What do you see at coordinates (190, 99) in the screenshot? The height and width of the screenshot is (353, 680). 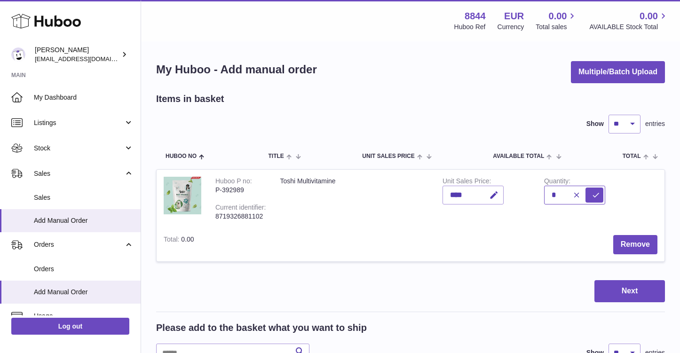 I see `h2: Items in basket` at bounding box center [190, 99].